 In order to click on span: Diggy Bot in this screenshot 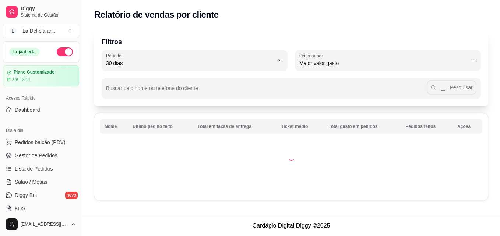, I will do `click(26, 195)`.